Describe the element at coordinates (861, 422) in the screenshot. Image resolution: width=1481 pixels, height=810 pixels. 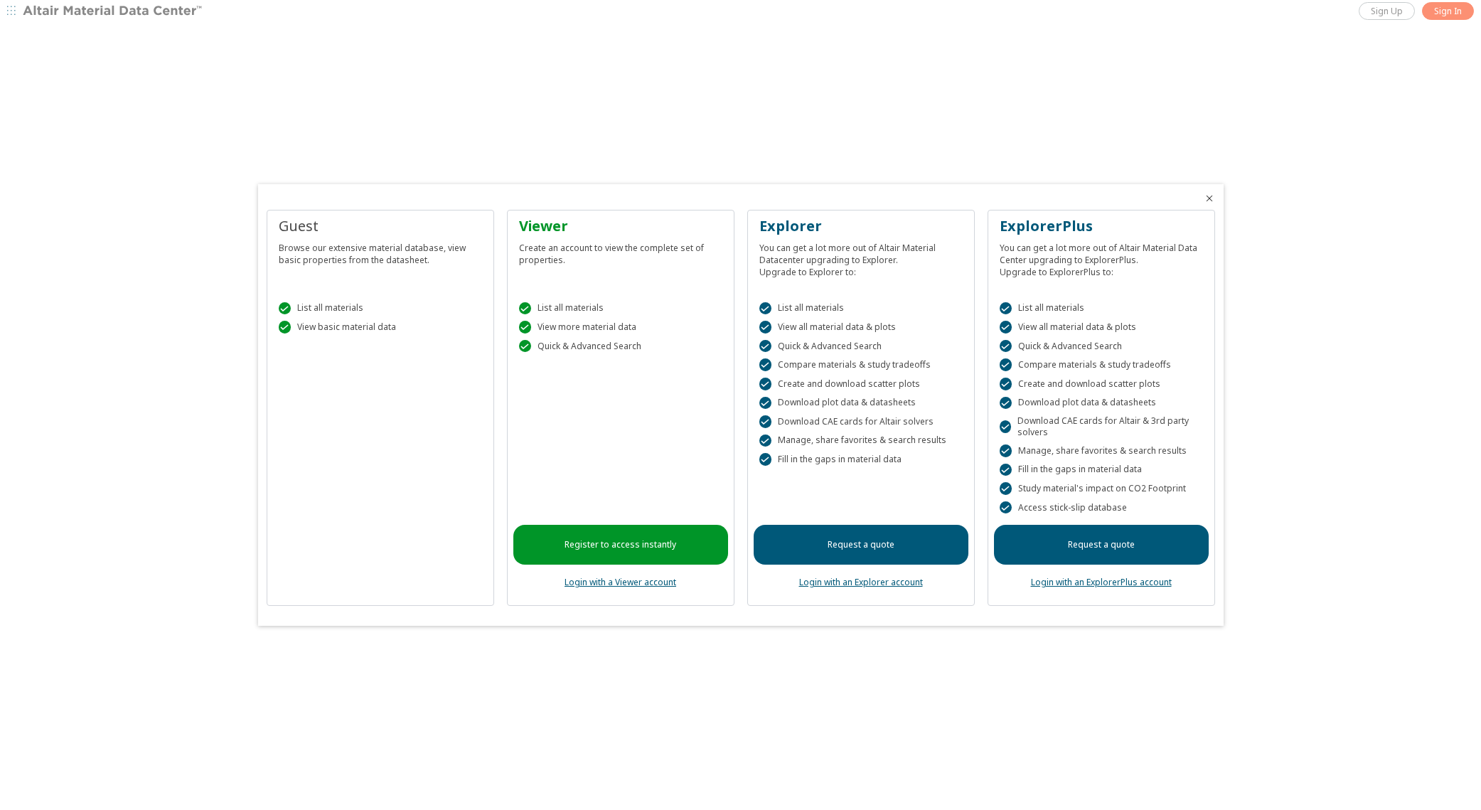
I see `div: Download CAE cards for Altair solvers` at that location.